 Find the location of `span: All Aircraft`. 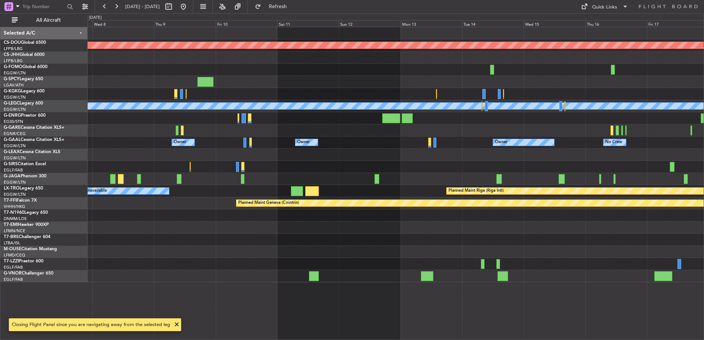

span: All Aircraft is located at coordinates (48, 20).